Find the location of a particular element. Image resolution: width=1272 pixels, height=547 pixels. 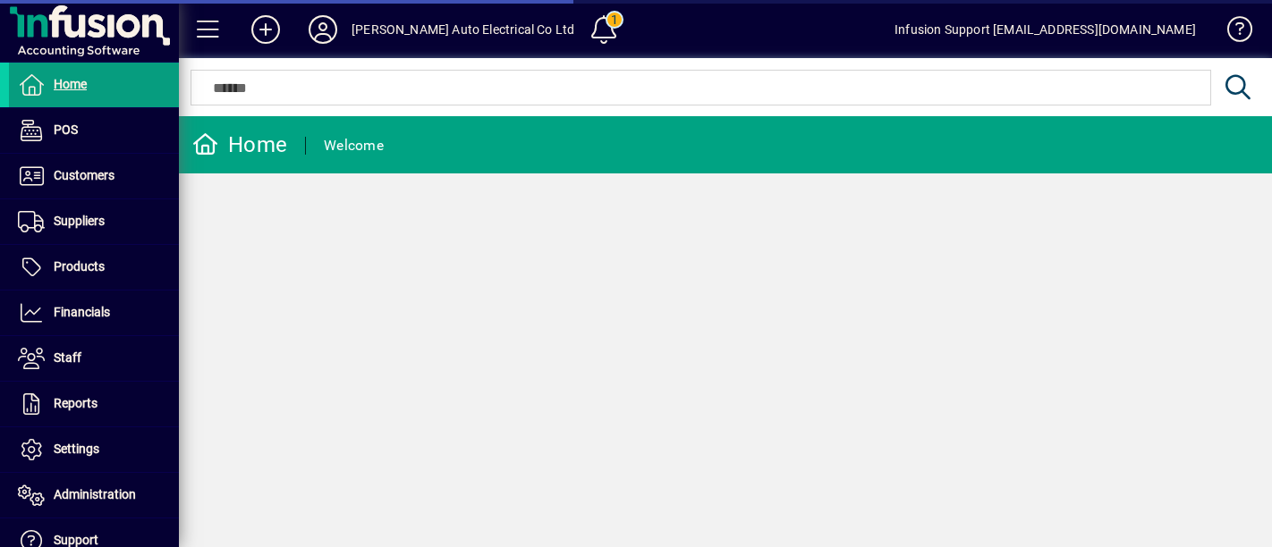

a: Customers is located at coordinates (94, 176).